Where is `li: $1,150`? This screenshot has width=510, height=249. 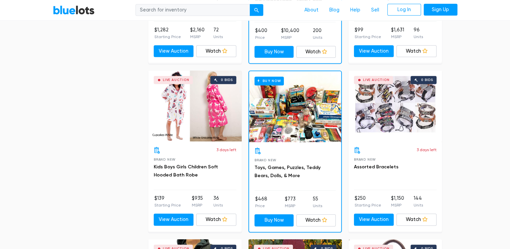 li: $1,150 is located at coordinates (397, 201).